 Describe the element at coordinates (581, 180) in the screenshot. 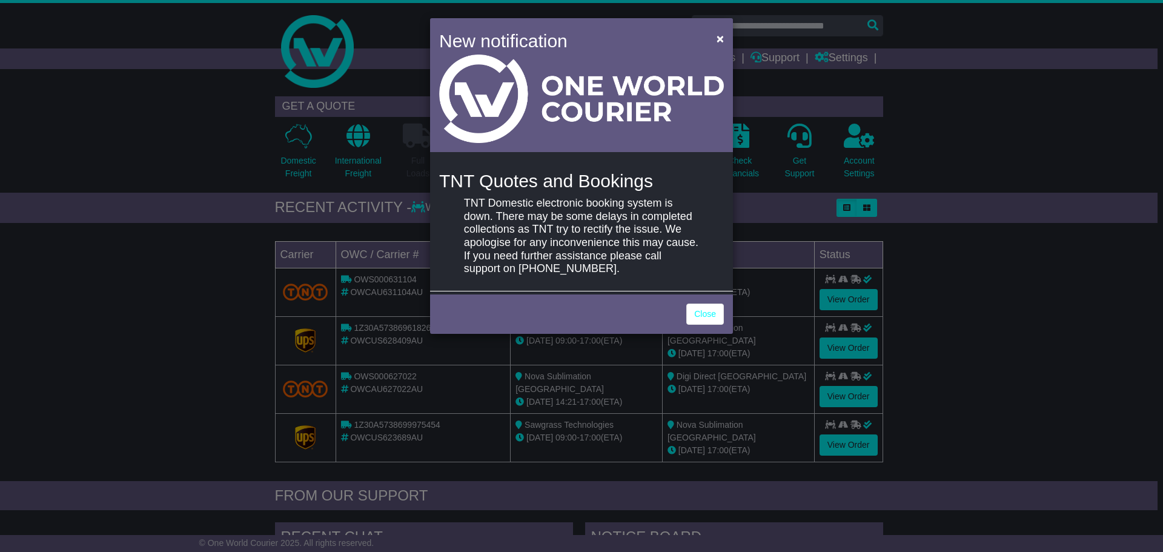

I see `h4: TNT Quotes and Bookings` at that location.